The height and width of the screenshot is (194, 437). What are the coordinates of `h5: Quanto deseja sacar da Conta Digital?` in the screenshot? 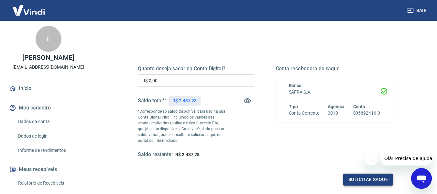 It's located at (196, 69).